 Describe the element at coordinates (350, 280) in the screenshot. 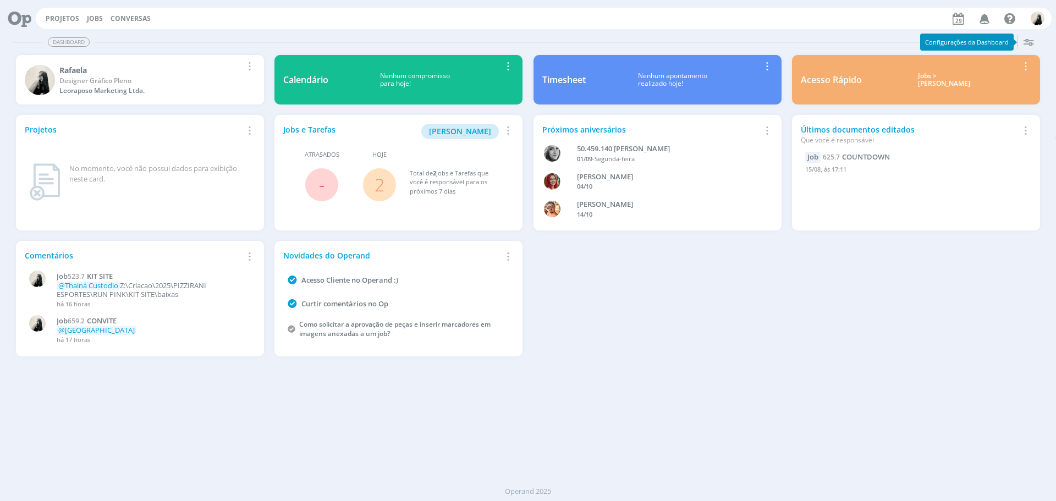

I see `a: Acesso Cliente no Operand :)` at that location.